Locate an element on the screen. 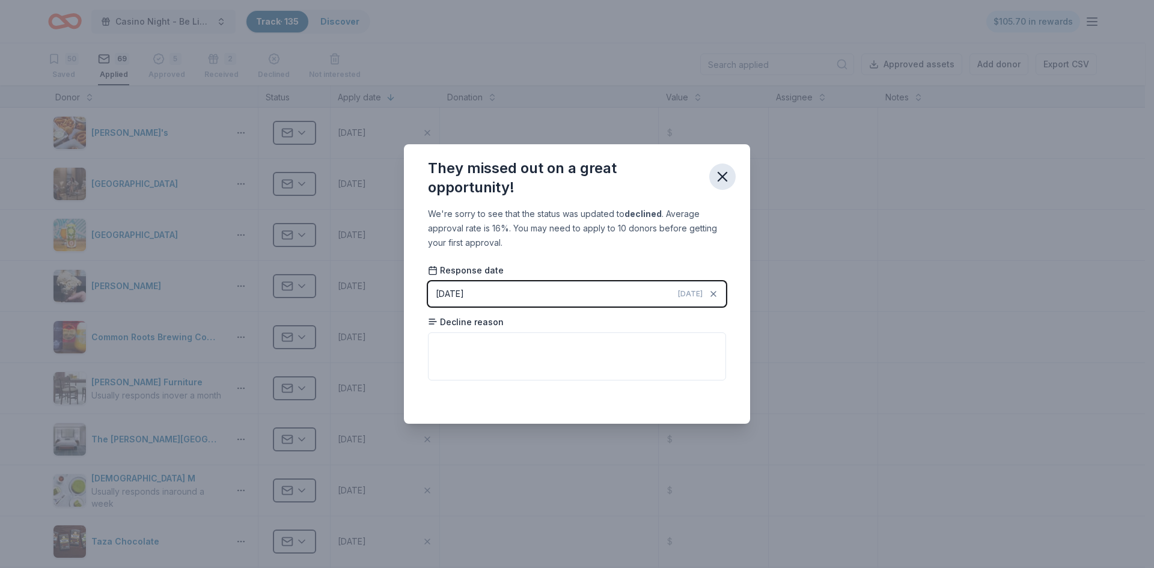  span: Response date is located at coordinates (466, 270).